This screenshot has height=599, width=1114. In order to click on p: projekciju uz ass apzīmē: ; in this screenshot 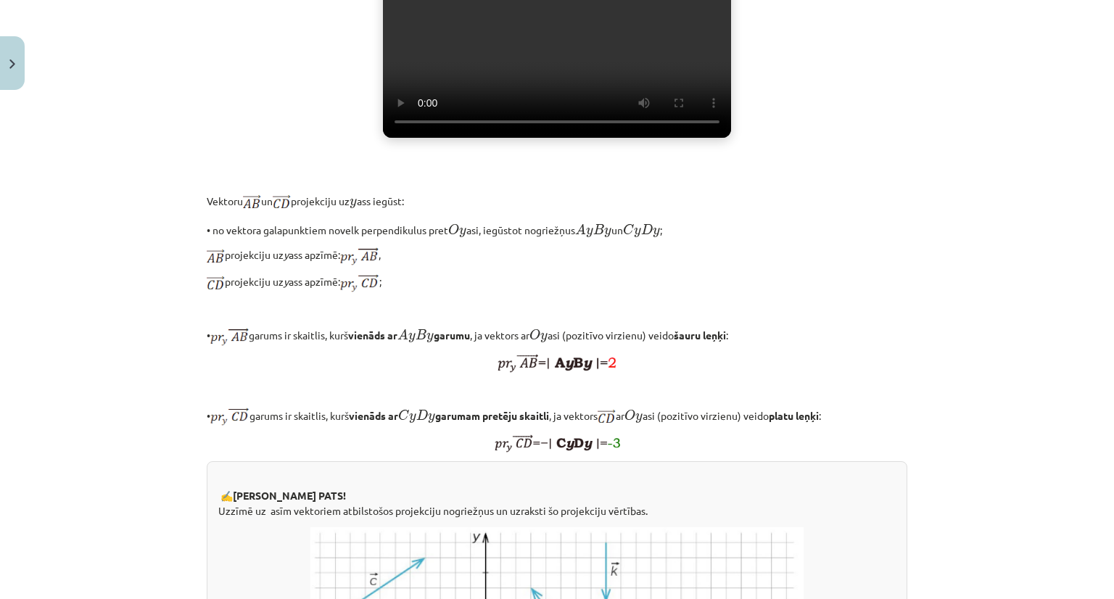, I will do `click(557, 283)`.